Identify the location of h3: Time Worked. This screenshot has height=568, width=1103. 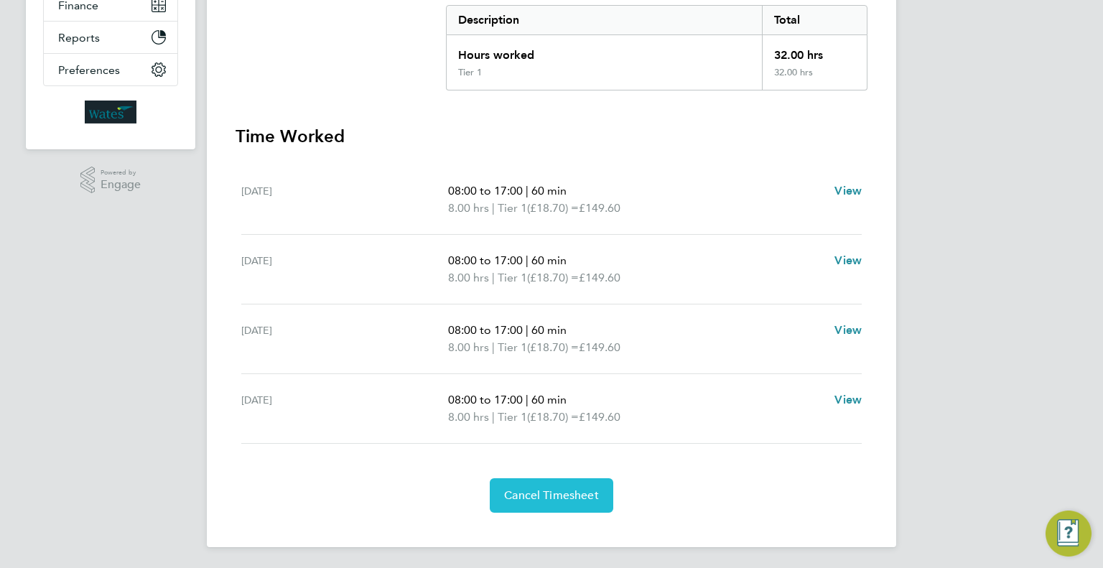
(552, 136).